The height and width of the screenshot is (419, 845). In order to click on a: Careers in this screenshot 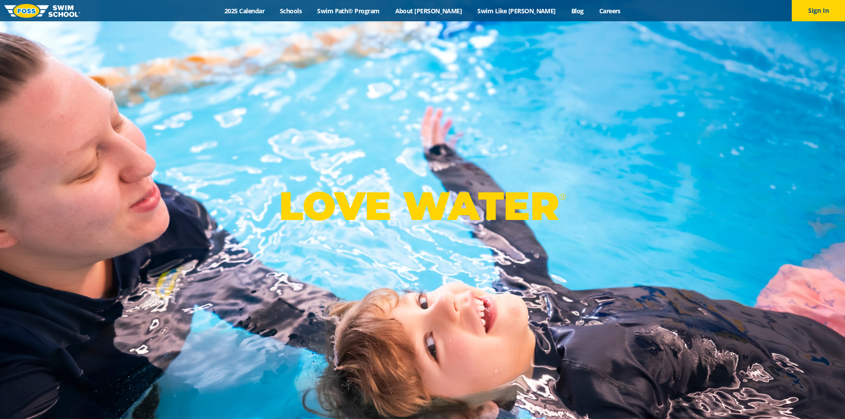, I will do `click(610, 11)`.